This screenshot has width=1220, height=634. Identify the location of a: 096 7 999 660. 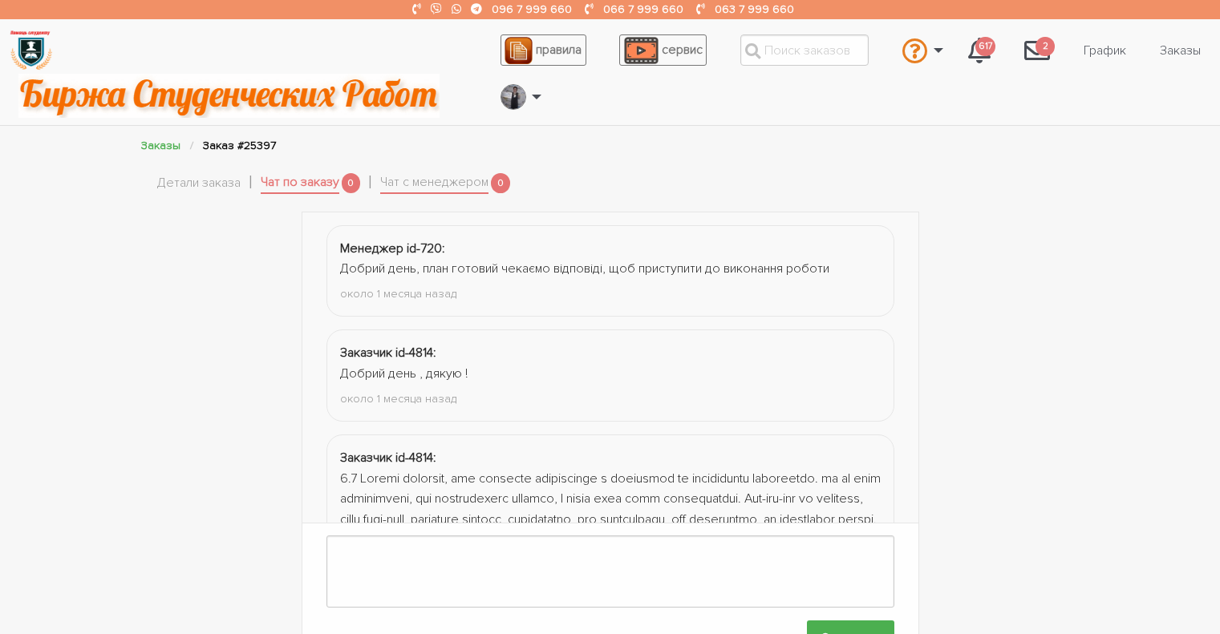
(532, 9).